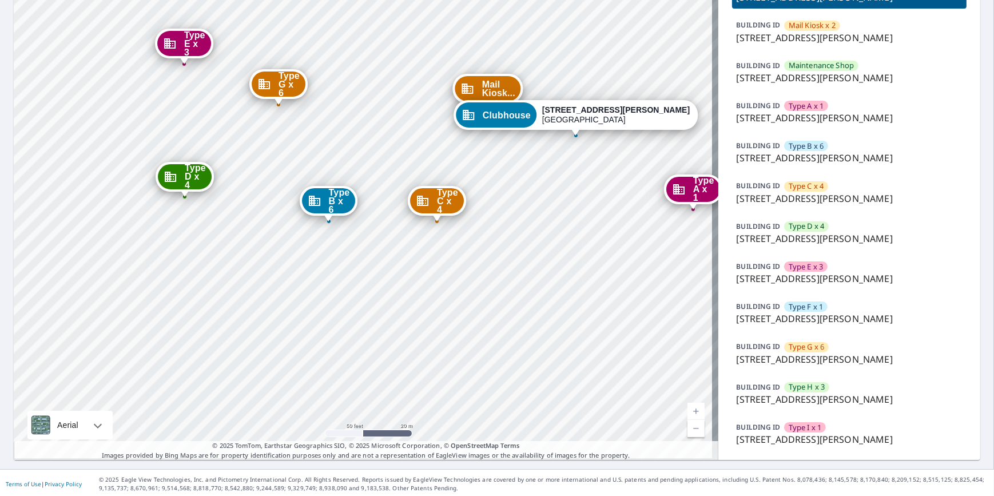 The height and width of the screenshot is (496, 994). I want to click on p: Images provided by Bing Maps are for property identification purposes only and are not a represen..., so click(366, 450).